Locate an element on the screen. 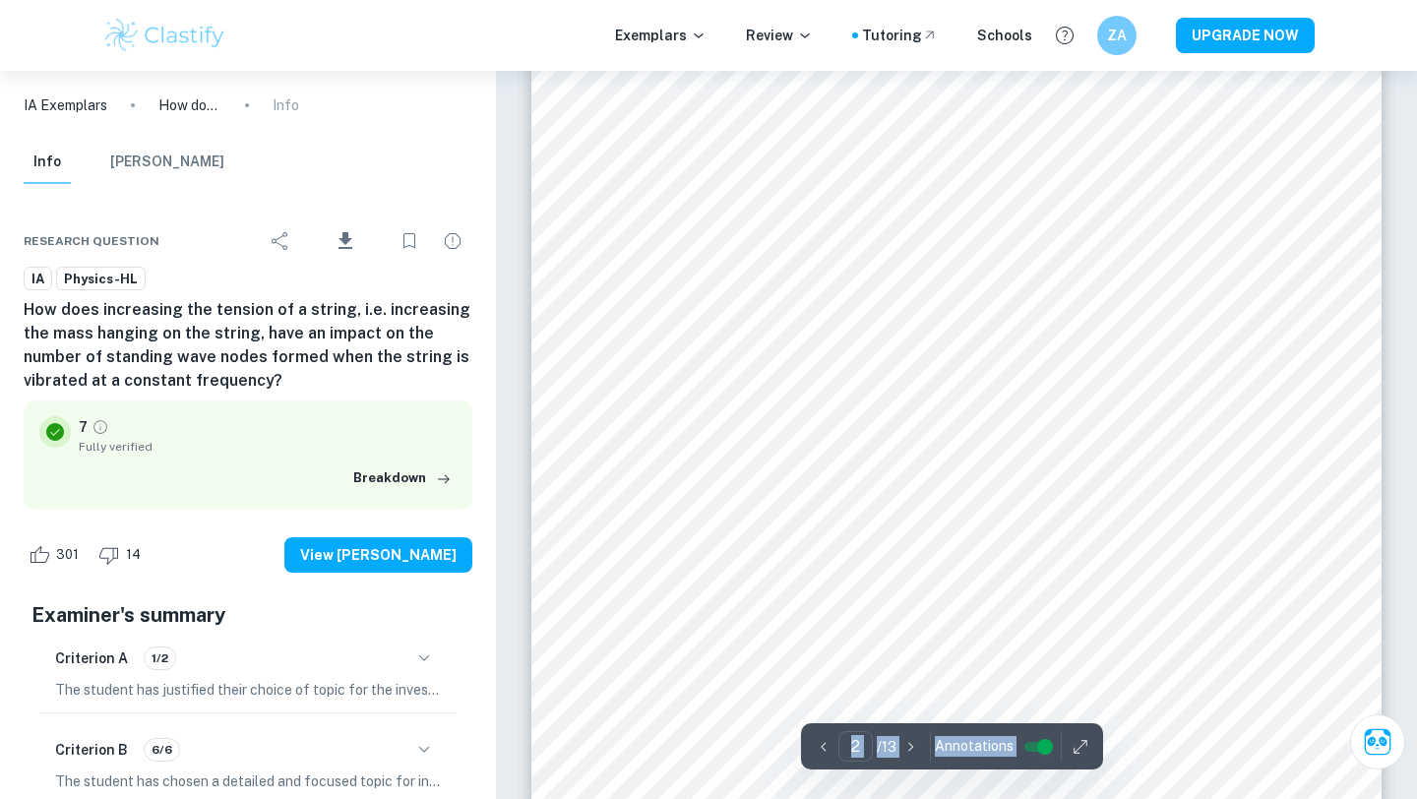 Image resolution: width=1417 pixels, height=799 pixels. p: / 13 is located at coordinates (887, 747).